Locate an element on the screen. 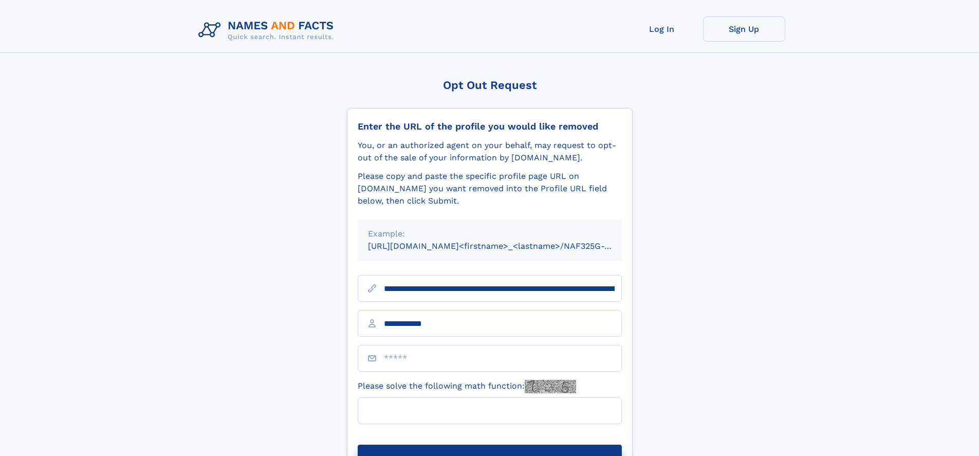  label: Please solve the following math function: is located at coordinates (467, 387).